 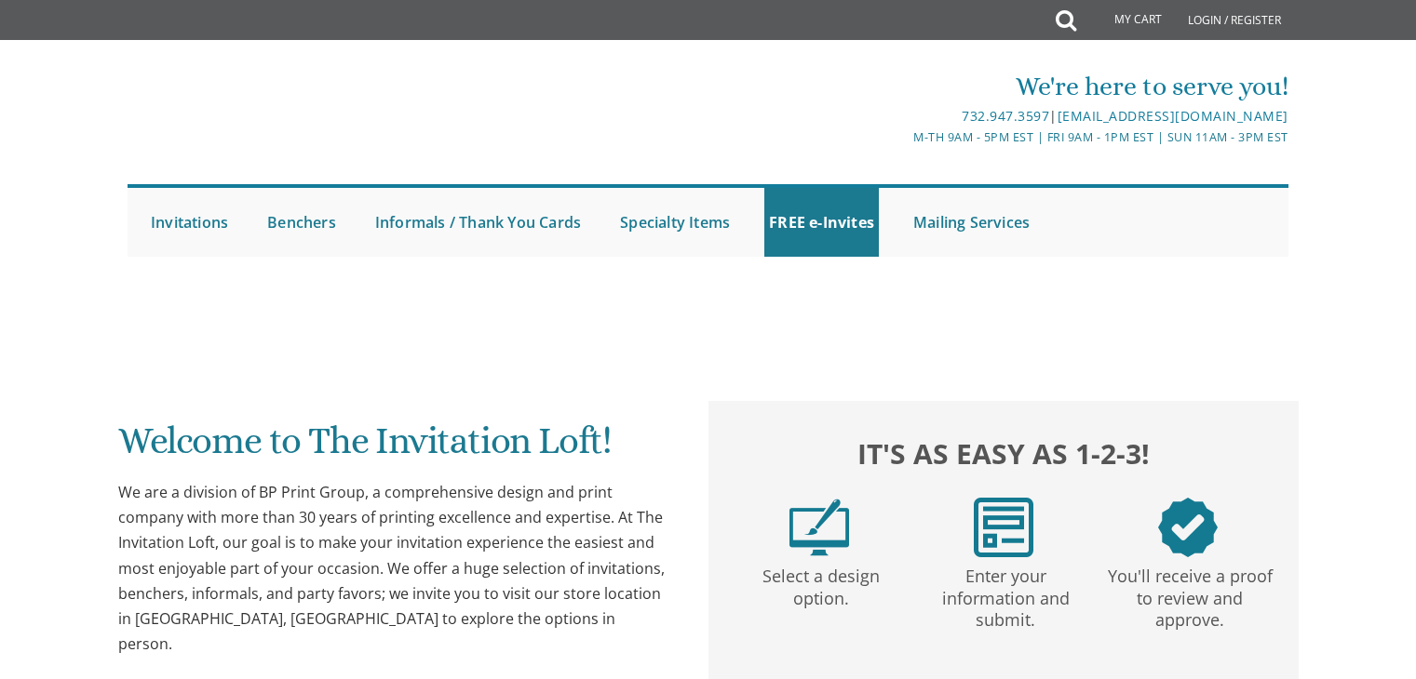 I want to click on div: We are a division of BP Print Group, a comprehensive design and print company with more than 30 y..., so click(x=395, y=569).